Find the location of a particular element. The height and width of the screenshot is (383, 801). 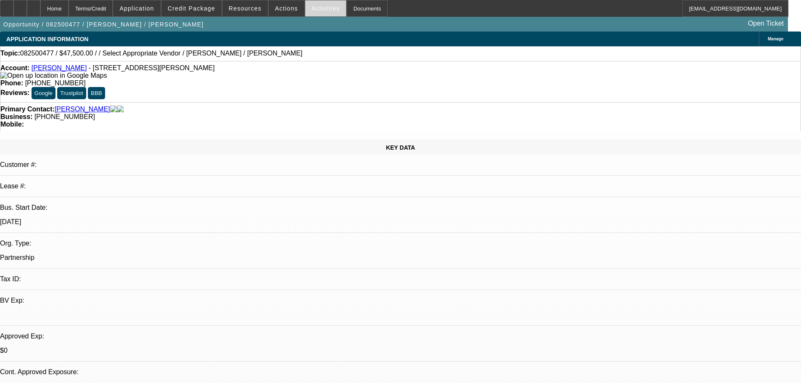

button: Actions is located at coordinates (286, 8).